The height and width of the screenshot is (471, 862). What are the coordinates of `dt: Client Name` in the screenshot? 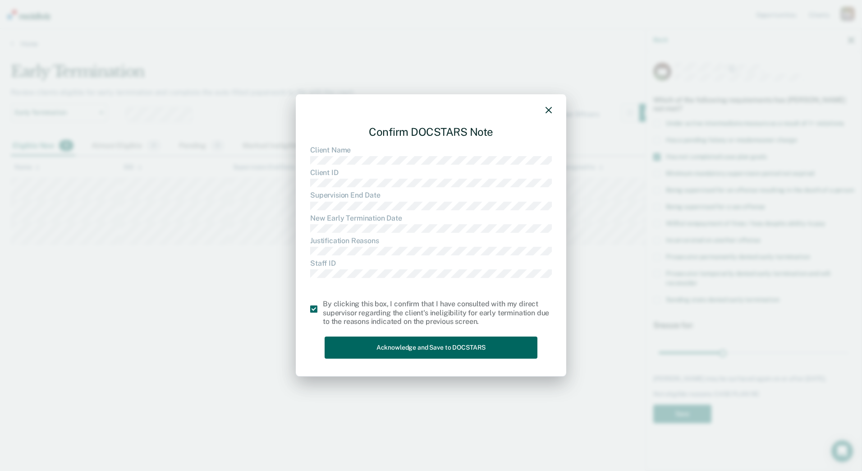 It's located at (431, 150).